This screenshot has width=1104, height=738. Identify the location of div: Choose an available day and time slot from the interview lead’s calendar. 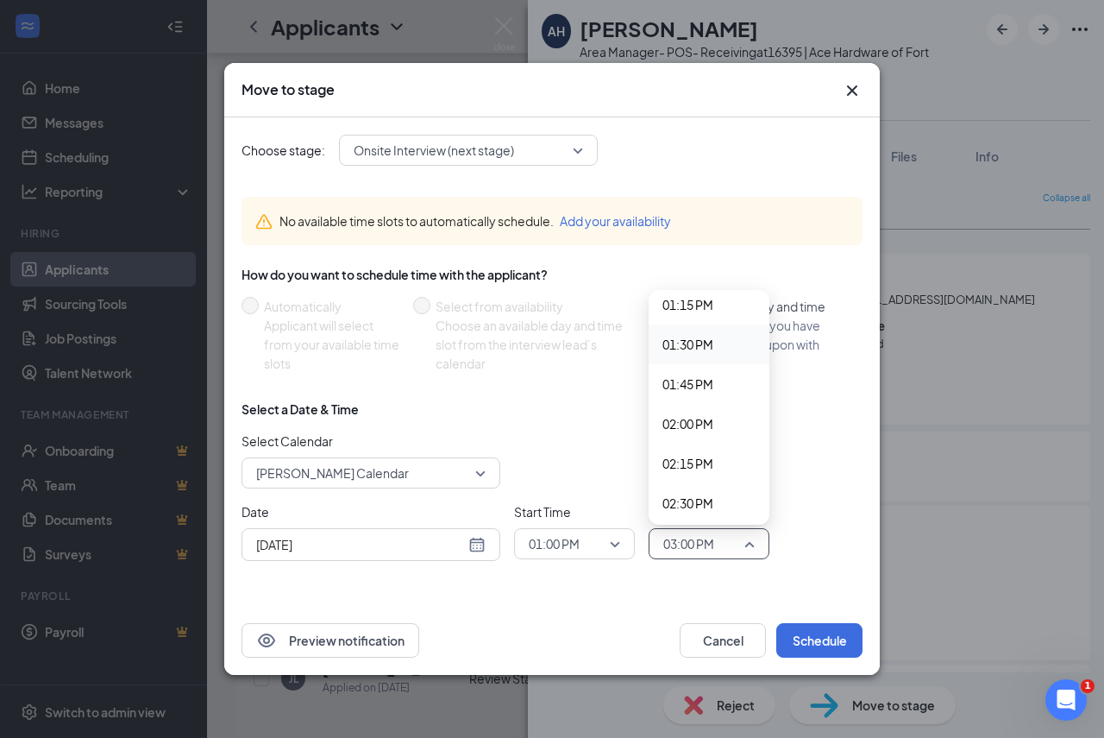
(538, 344).